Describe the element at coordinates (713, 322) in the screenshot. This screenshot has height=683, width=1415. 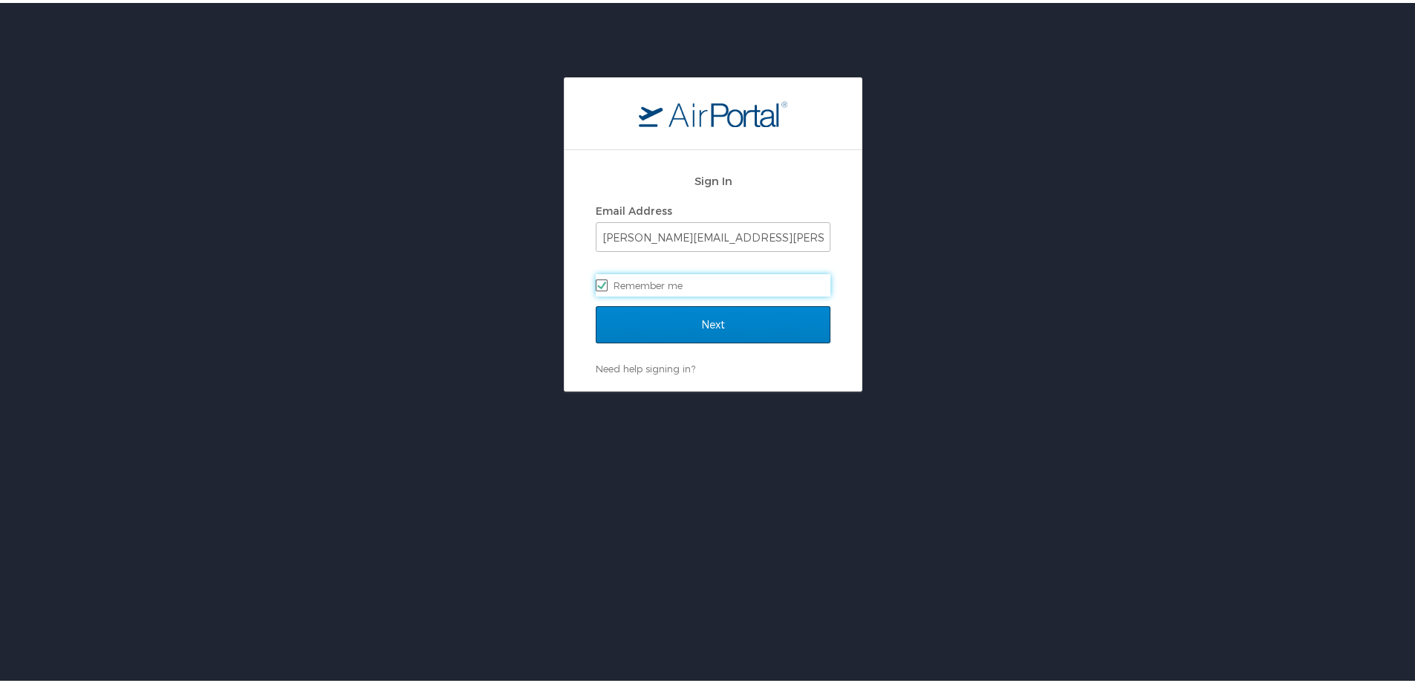
I see `input: Next` at that location.